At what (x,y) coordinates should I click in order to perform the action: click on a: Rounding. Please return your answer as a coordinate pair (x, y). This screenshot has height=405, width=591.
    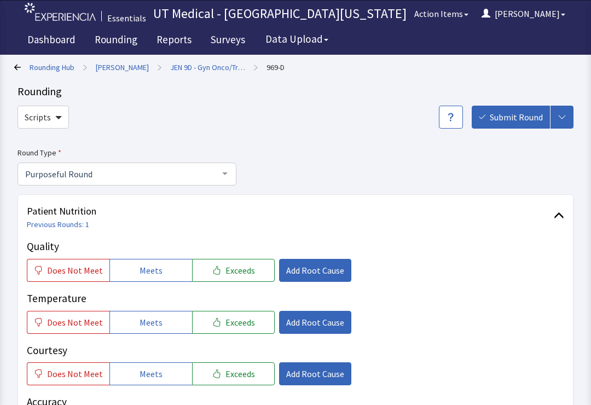
    Looking at the image, I should click on (116, 41).